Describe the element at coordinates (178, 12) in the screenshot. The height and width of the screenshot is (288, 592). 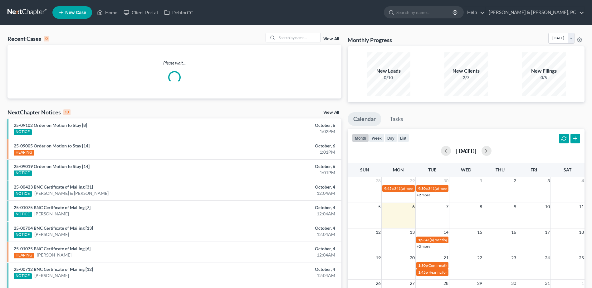
I see `a: DebtorCC` at that location.